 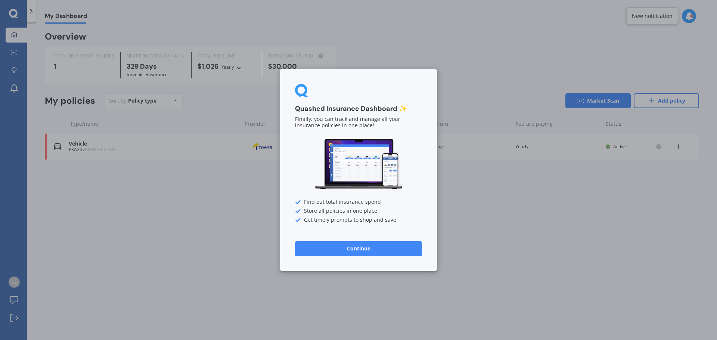 What do you see at coordinates (358, 211) in the screenshot?
I see `div: Store all policies in one place` at bounding box center [358, 211].